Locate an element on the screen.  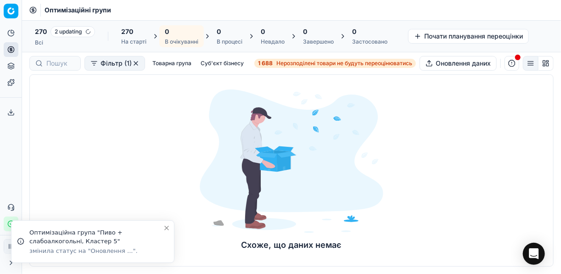
div: В процесі is located at coordinates (229, 42).